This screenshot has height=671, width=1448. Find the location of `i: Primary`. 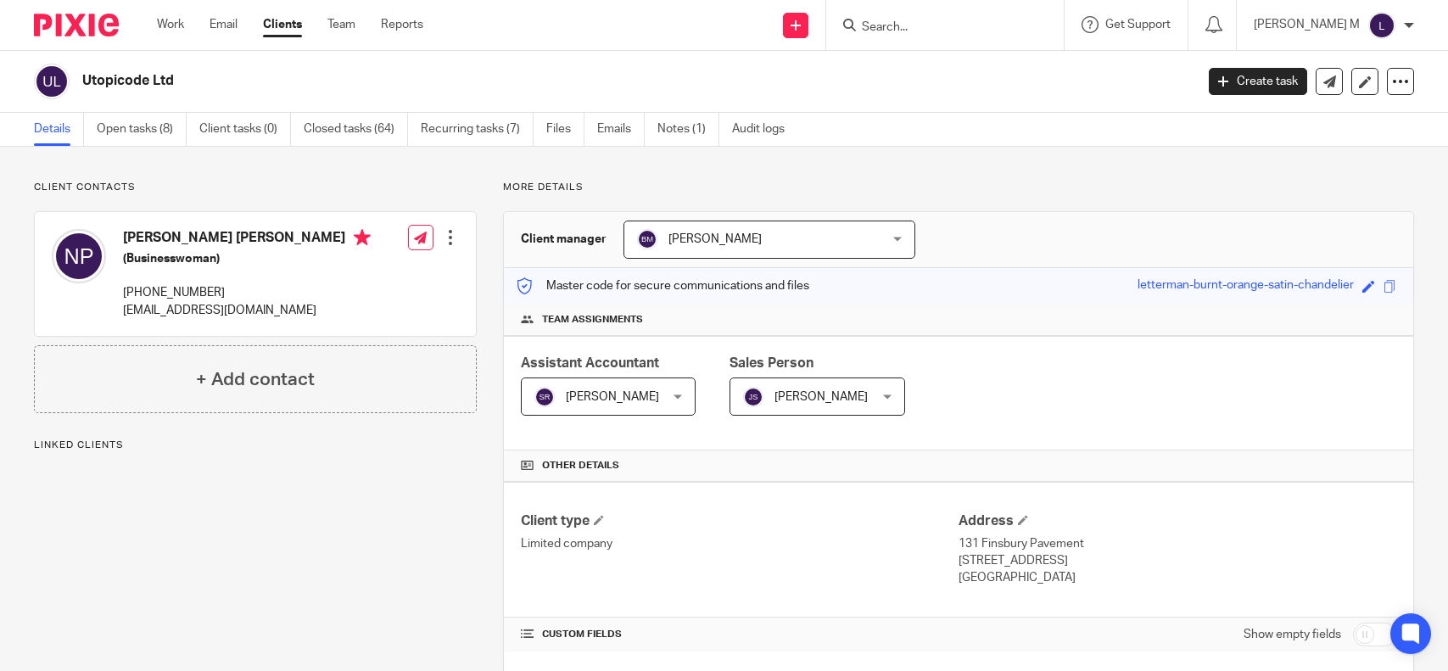

i: Primary is located at coordinates (362, 237).